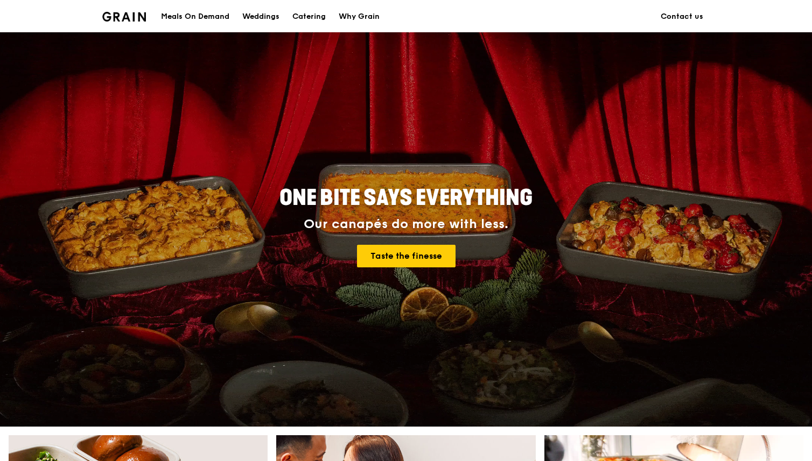 This screenshot has width=812, height=461. What do you see at coordinates (309, 17) in the screenshot?
I see `div: Catering` at bounding box center [309, 17].